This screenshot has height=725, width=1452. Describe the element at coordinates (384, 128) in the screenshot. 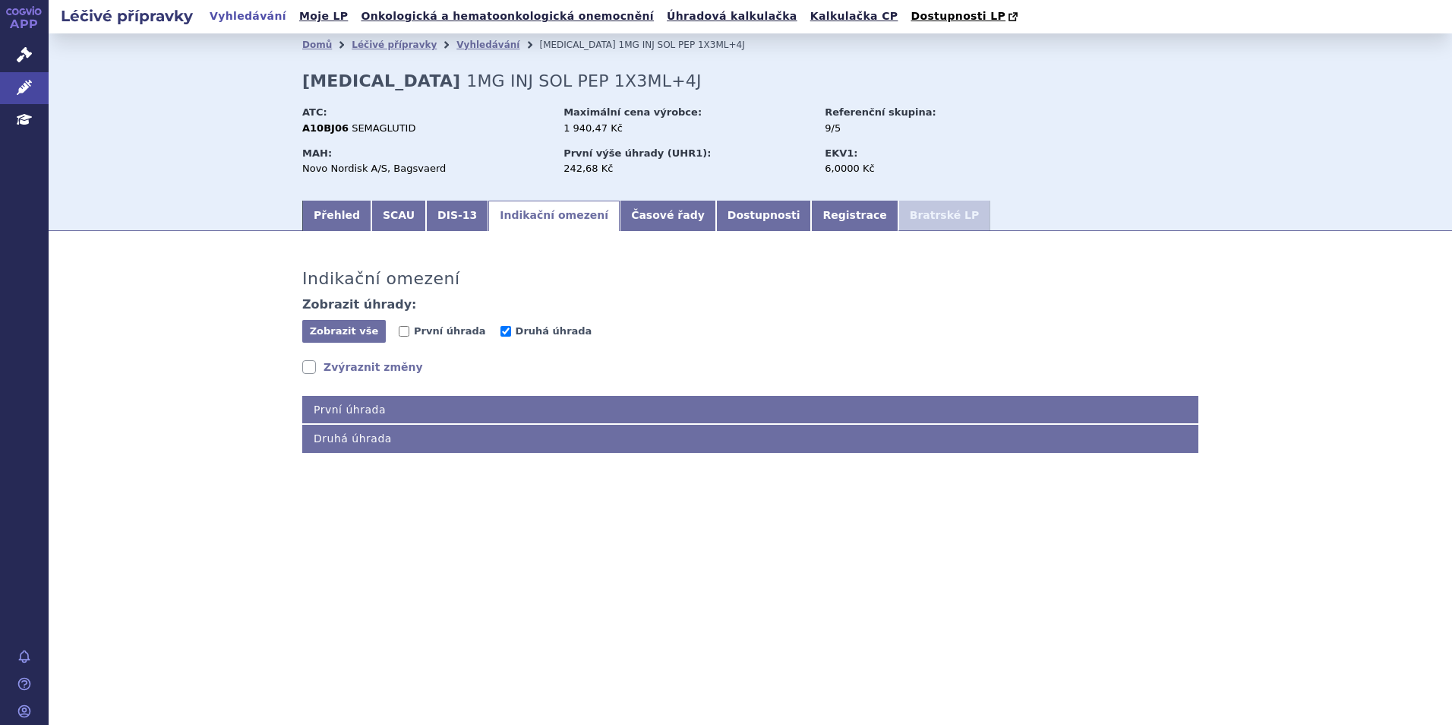

I see `span: SEMAGLUTID` at that location.